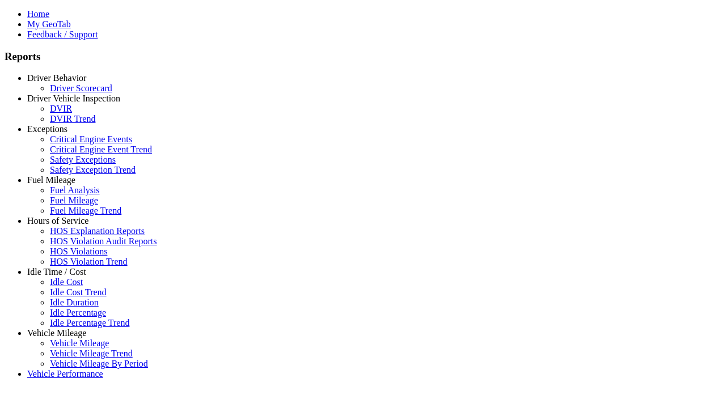 The image size is (726, 408). I want to click on a: Driver Behavior, so click(57, 78).